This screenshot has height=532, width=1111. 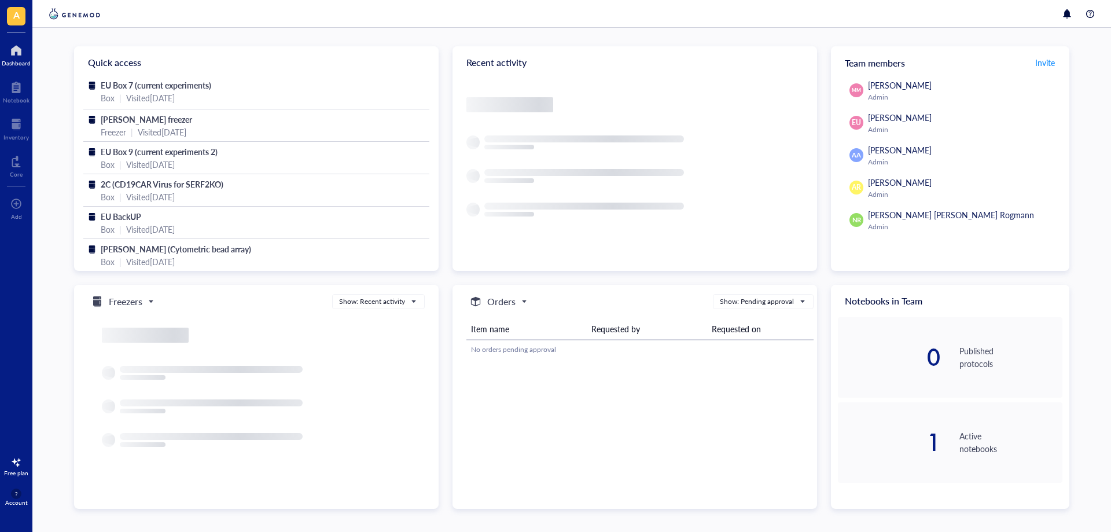 What do you see at coordinates (162, 184) in the screenshot?
I see `span: 2C (CD19CAR Virus for SERF2KO)` at bounding box center [162, 184].